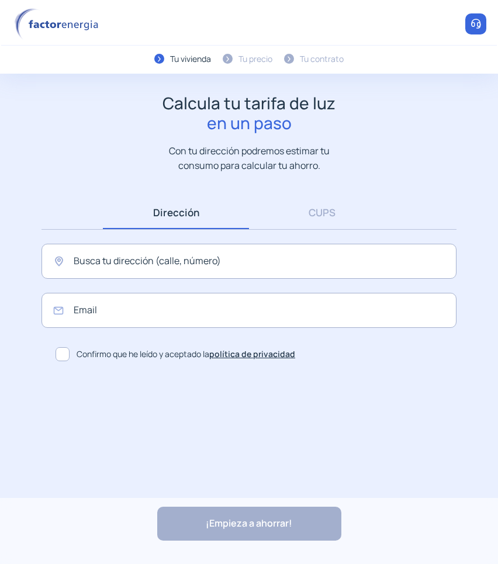 The width and height of the screenshot is (498, 564). I want to click on div: Tu precio, so click(255, 59).